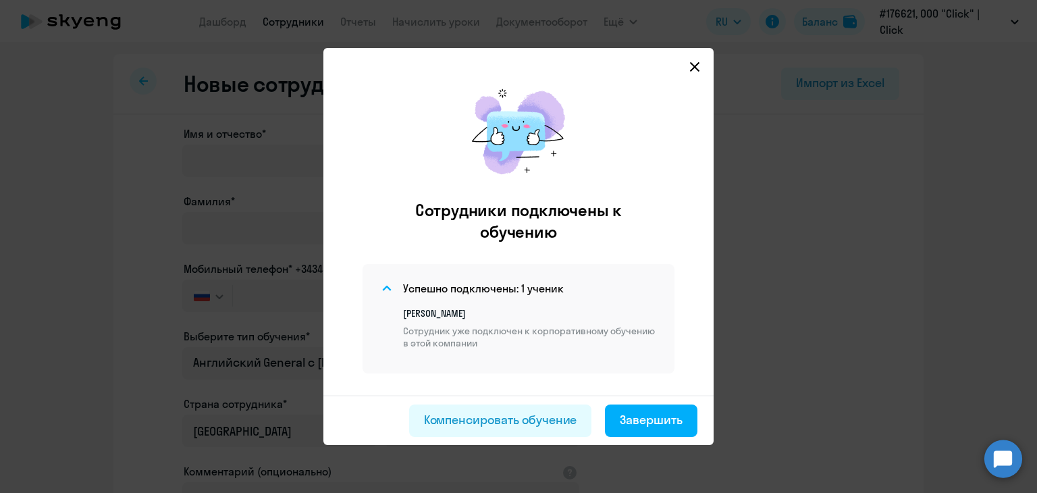  What do you see at coordinates (500, 421) in the screenshot?
I see `button: Компенсировать обучение` at bounding box center [500, 421].